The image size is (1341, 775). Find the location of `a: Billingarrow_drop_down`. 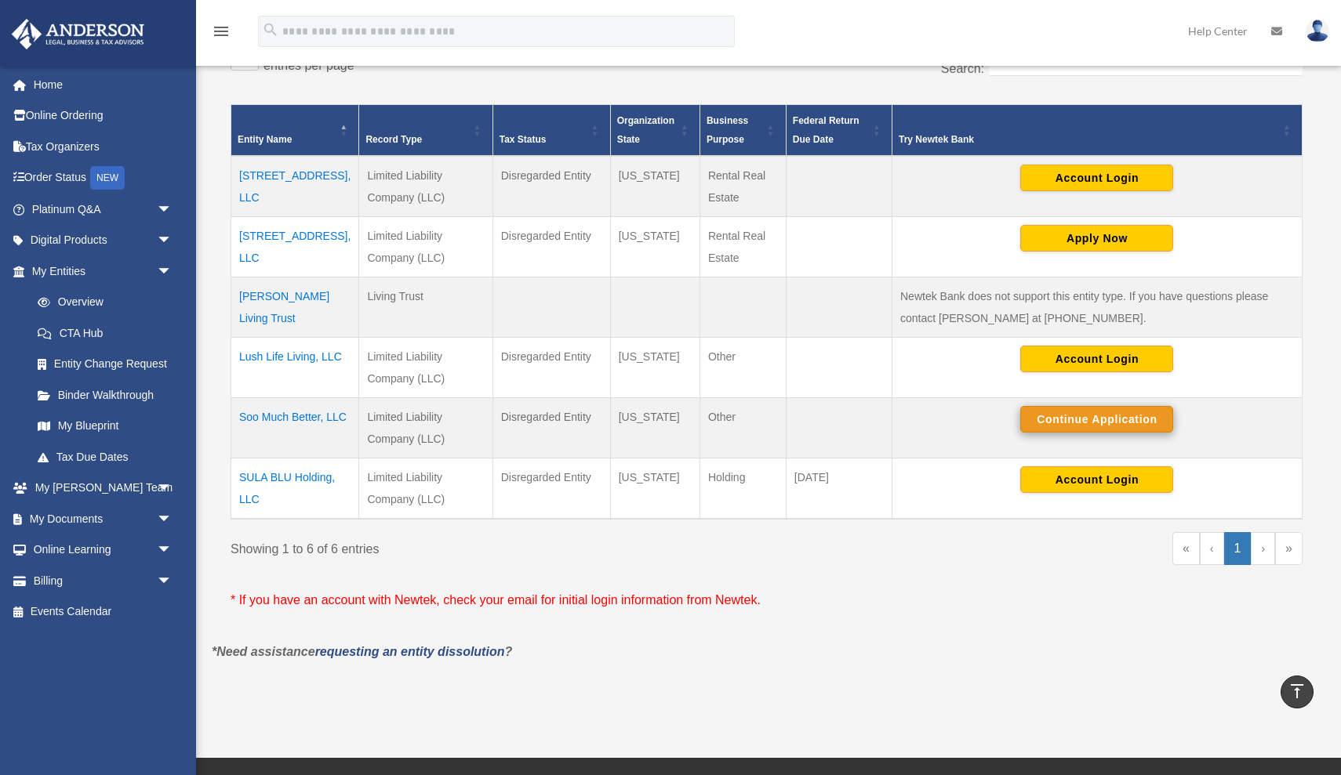

a: Billingarrow_drop_down is located at coordinates (103, 581).